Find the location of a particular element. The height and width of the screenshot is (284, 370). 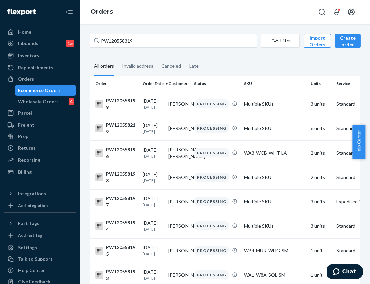

div: WA3-WCB-WHT-LA is located at coordinates (275, 153).